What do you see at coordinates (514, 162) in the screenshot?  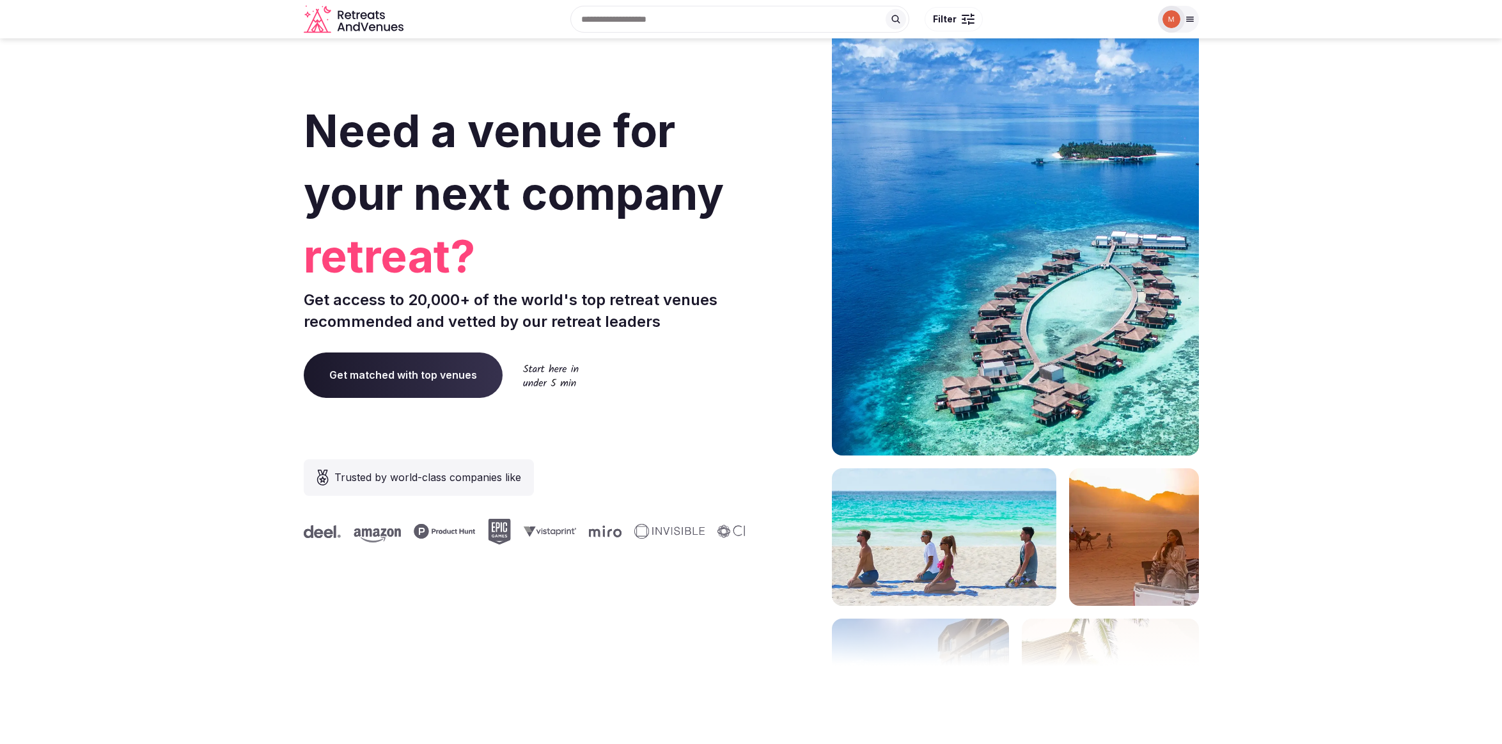 I see `span: Need a venue for your next company` at bounding box center [514, 162].